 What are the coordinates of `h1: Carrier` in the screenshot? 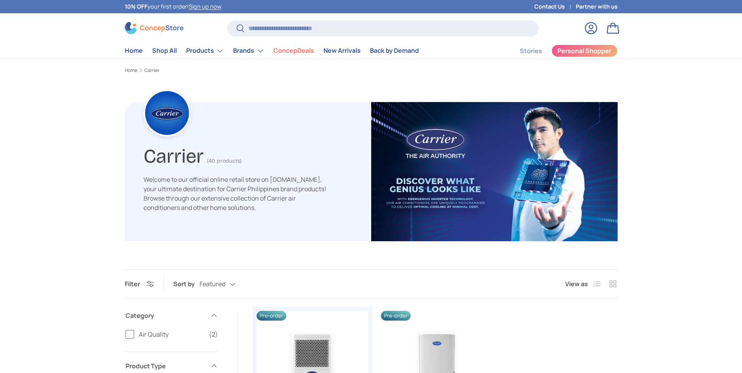 It's located at (174, 155).